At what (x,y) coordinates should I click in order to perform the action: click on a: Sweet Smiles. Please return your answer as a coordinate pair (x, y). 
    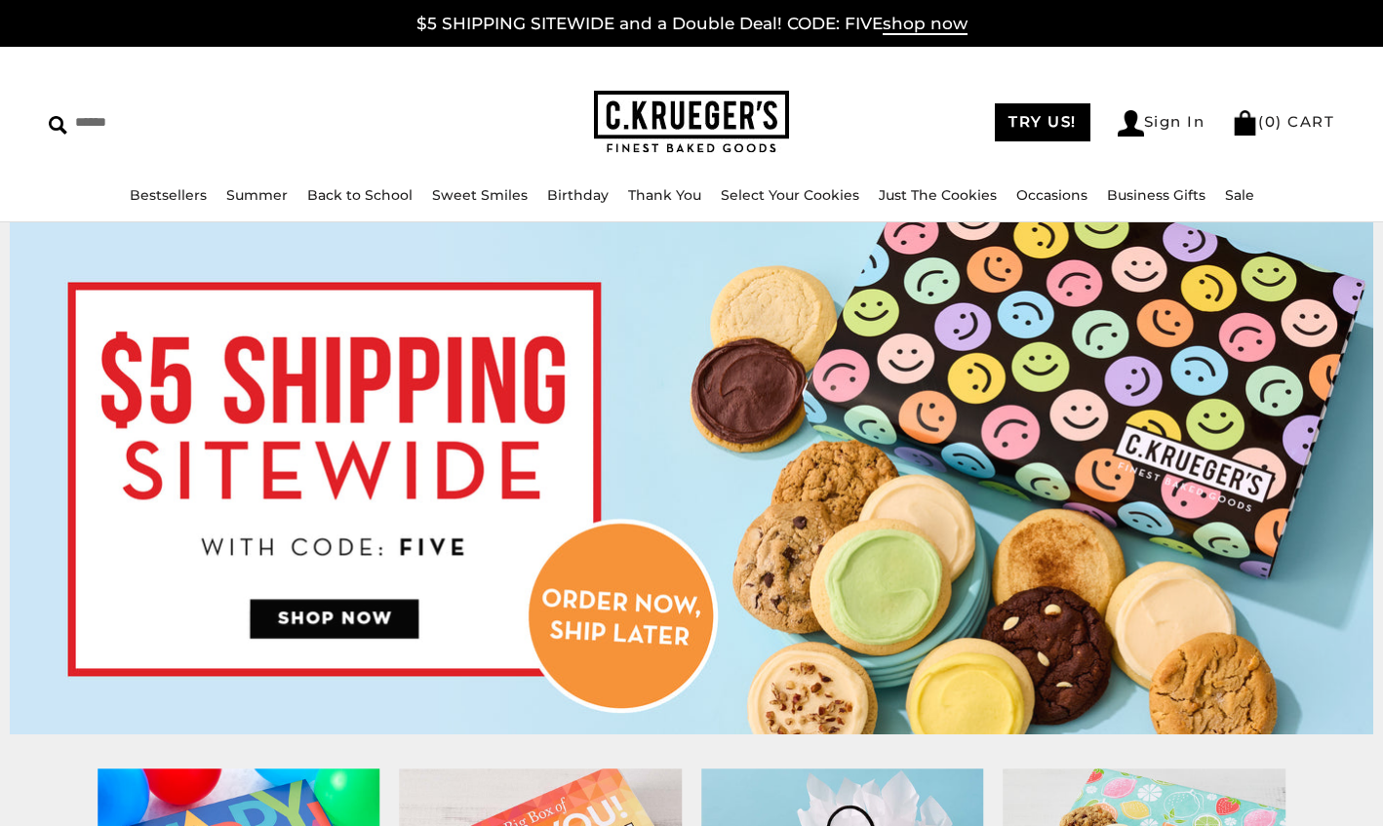
    Looking at the image, I should click on (480, 195).